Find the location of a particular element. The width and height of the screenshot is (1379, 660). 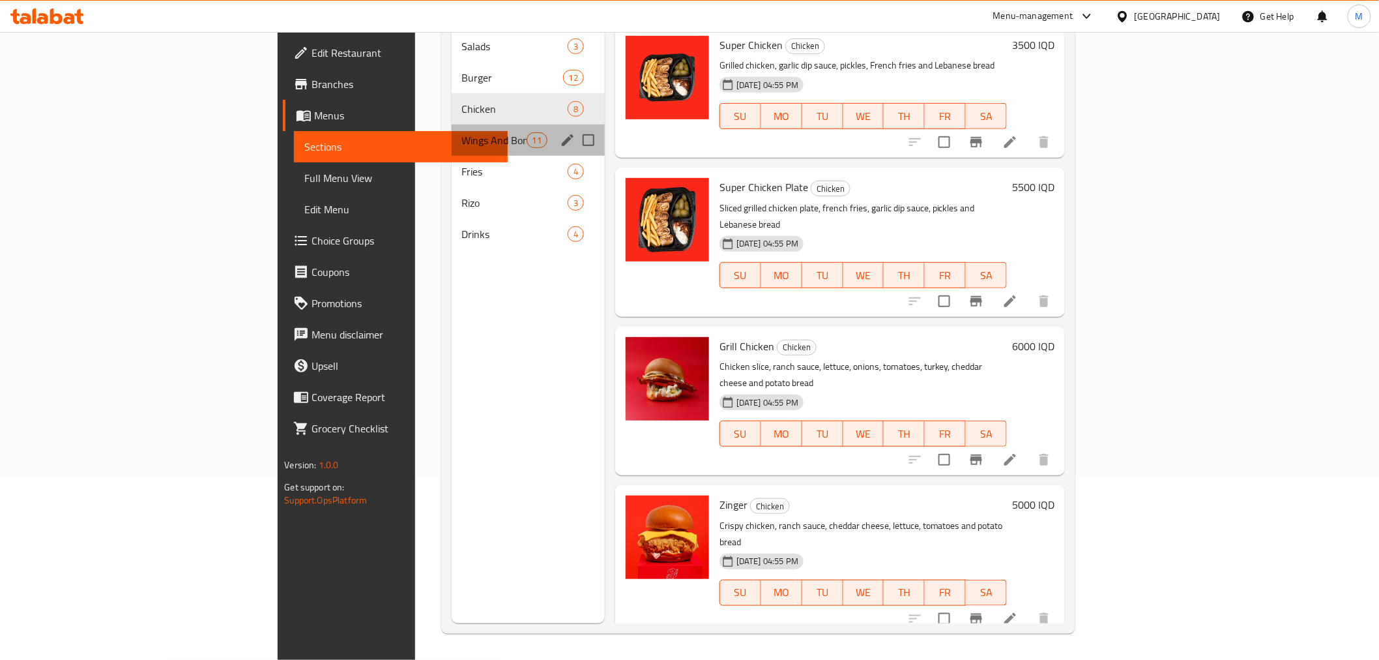

span: Choice Groups is located at coordinates (404, 240).